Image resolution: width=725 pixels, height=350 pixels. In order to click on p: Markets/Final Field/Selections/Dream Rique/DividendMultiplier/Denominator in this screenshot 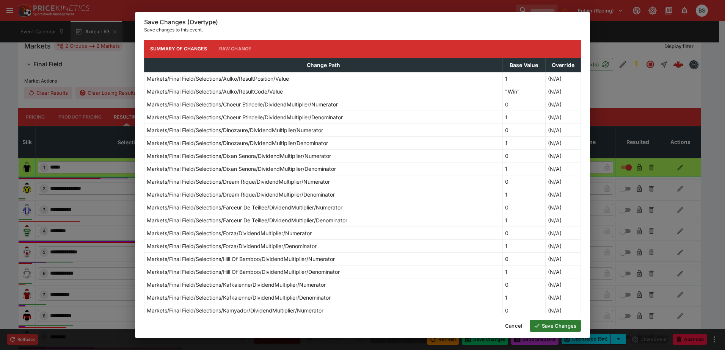, I will do `click(241, 194)`.